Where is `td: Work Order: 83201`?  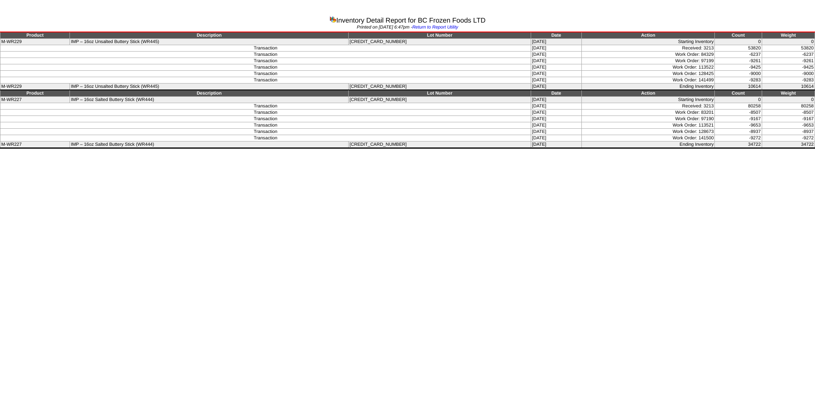
td: Work Order: 83201 is located at coordinates (648, 112).